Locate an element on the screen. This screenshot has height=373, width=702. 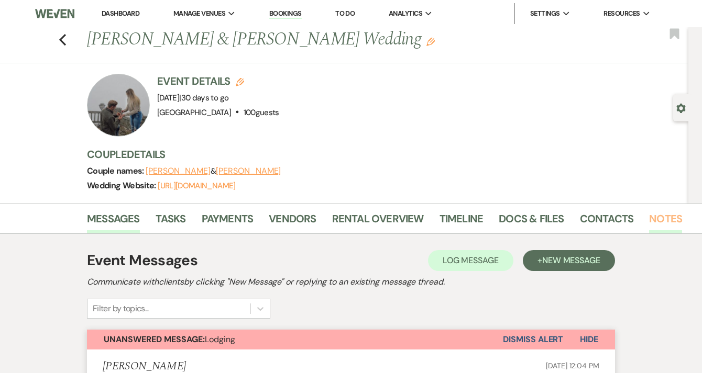
div: Filter by topics... is located at coordinates (120, 309).